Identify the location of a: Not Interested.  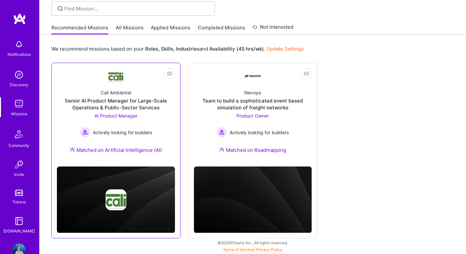
(273, 29).